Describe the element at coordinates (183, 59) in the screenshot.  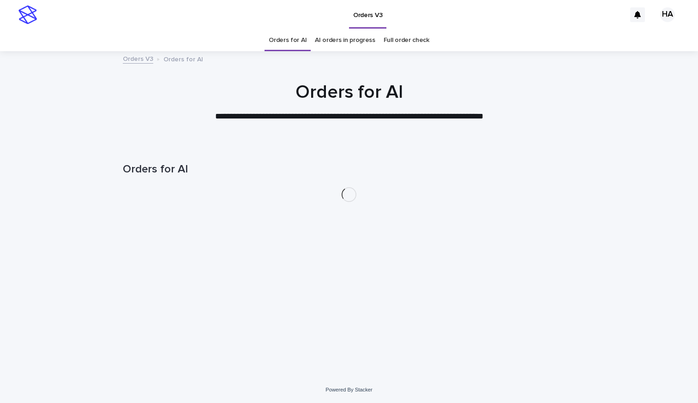
I see `p: Orders for AI` at that location.